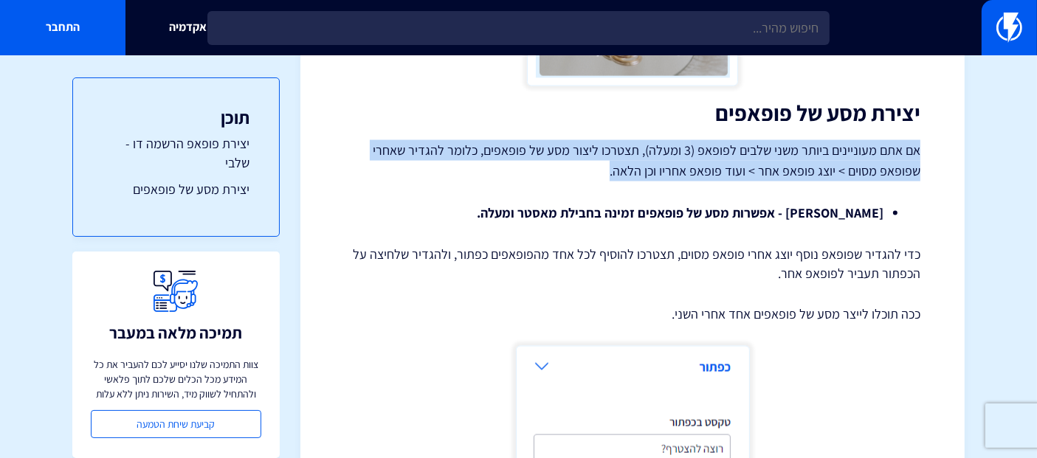 The width and height of the screenshot is (1037, 458). Describe the element at coordinates (176, 117) in the screenshot. I see `h3: תוכן` at that location.